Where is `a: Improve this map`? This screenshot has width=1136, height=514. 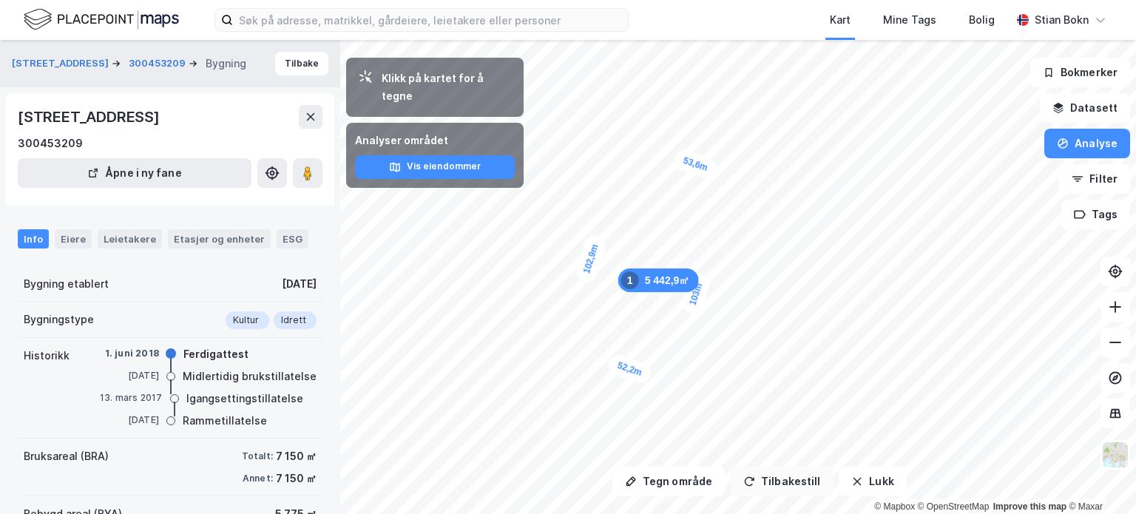
a: Improve this map is located at coordinates (1029, 506).